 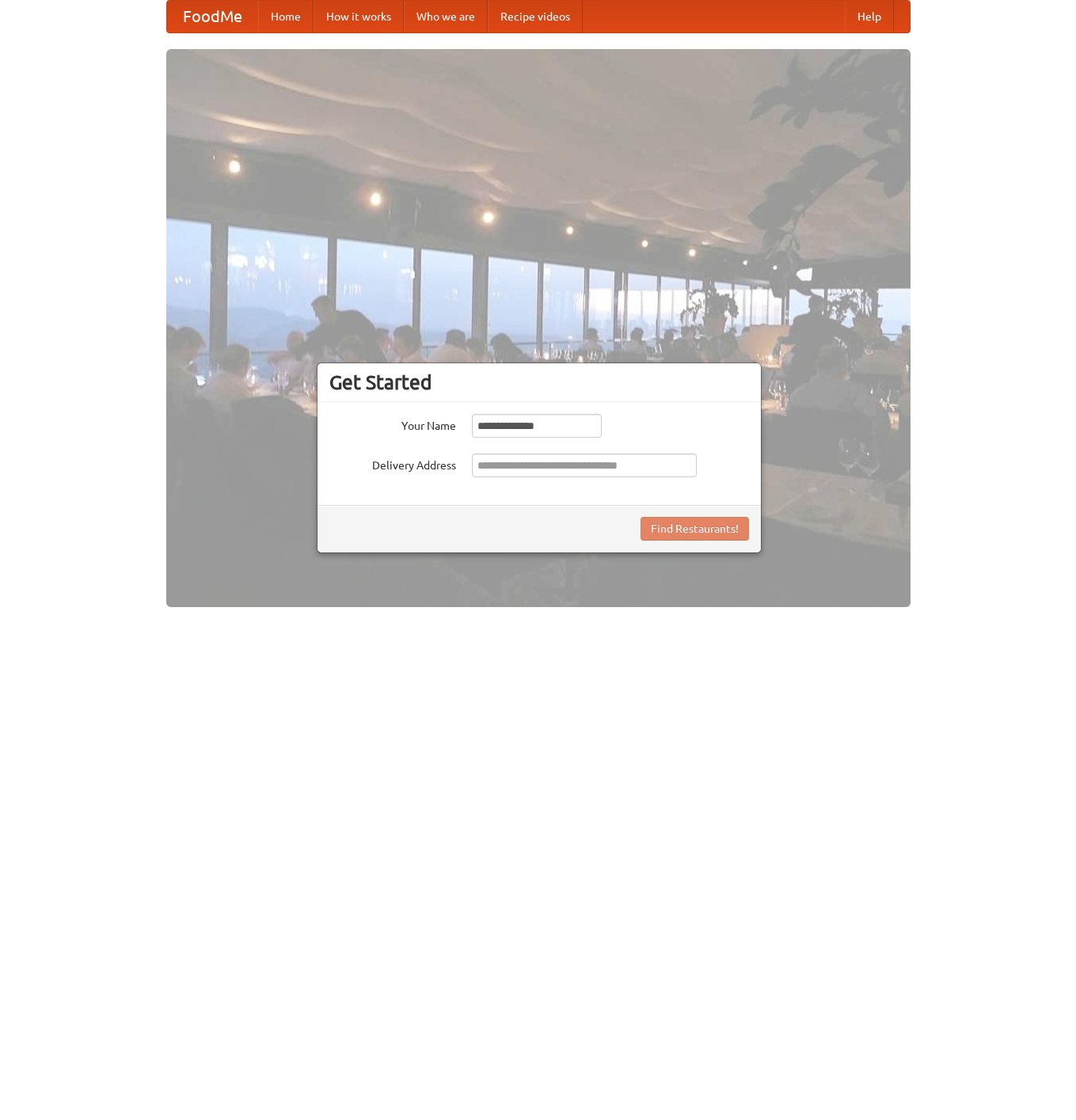 I want to click on a: FoodMe, so click(x=212, y=17).